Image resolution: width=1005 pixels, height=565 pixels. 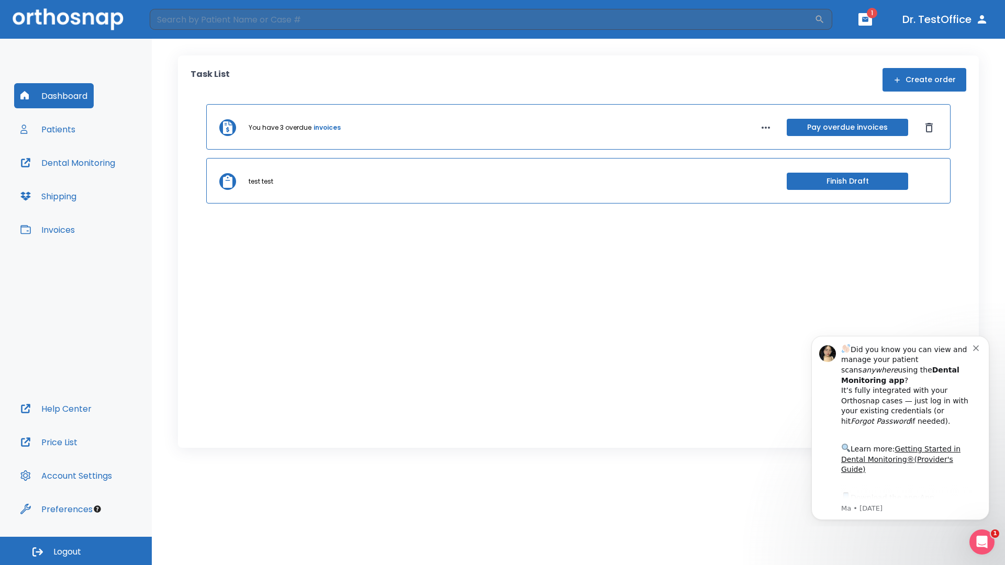 I want to click on span: Logout, so click(x=67, y=552).